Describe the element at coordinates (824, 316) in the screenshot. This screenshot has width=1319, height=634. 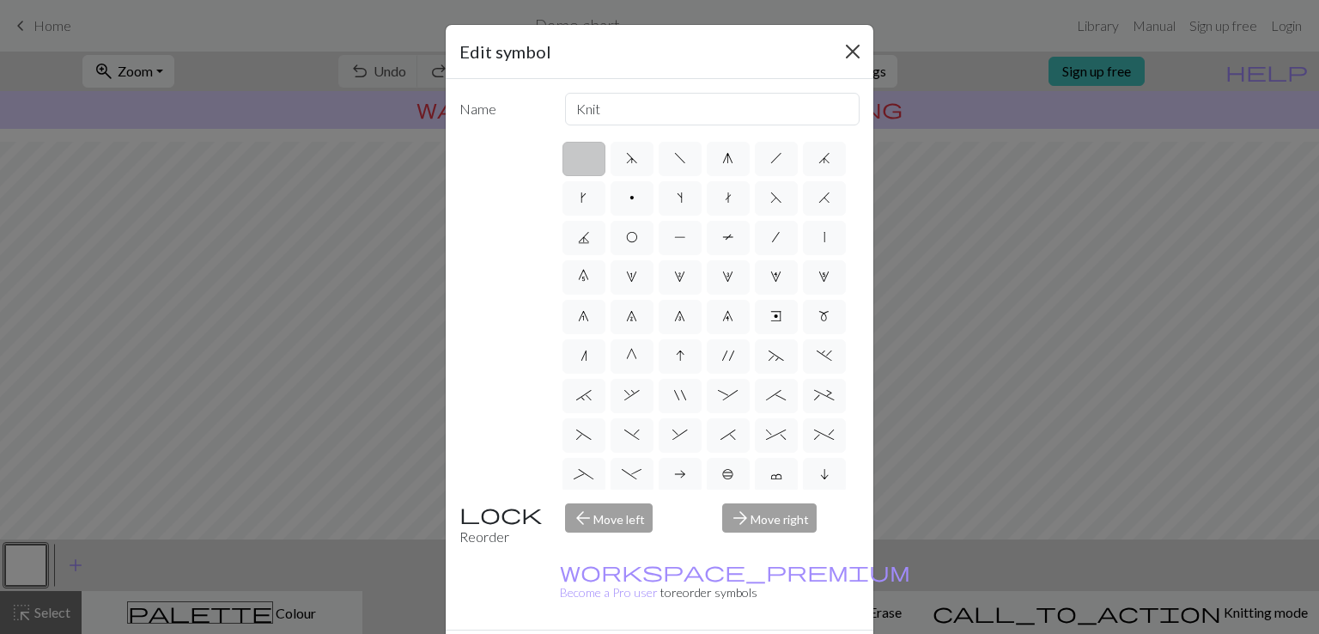
I see `span: m` at that location.